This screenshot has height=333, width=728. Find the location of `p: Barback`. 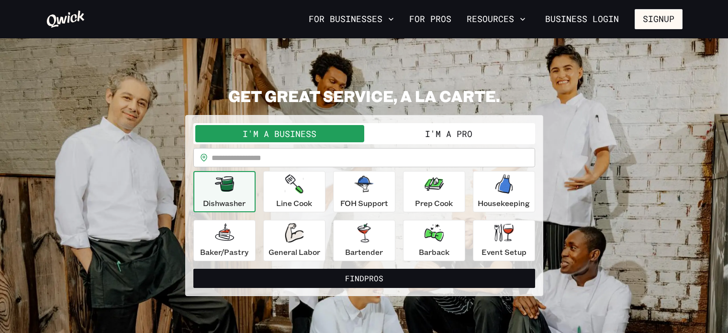

p: Barback is located at coordinates (434, 252).